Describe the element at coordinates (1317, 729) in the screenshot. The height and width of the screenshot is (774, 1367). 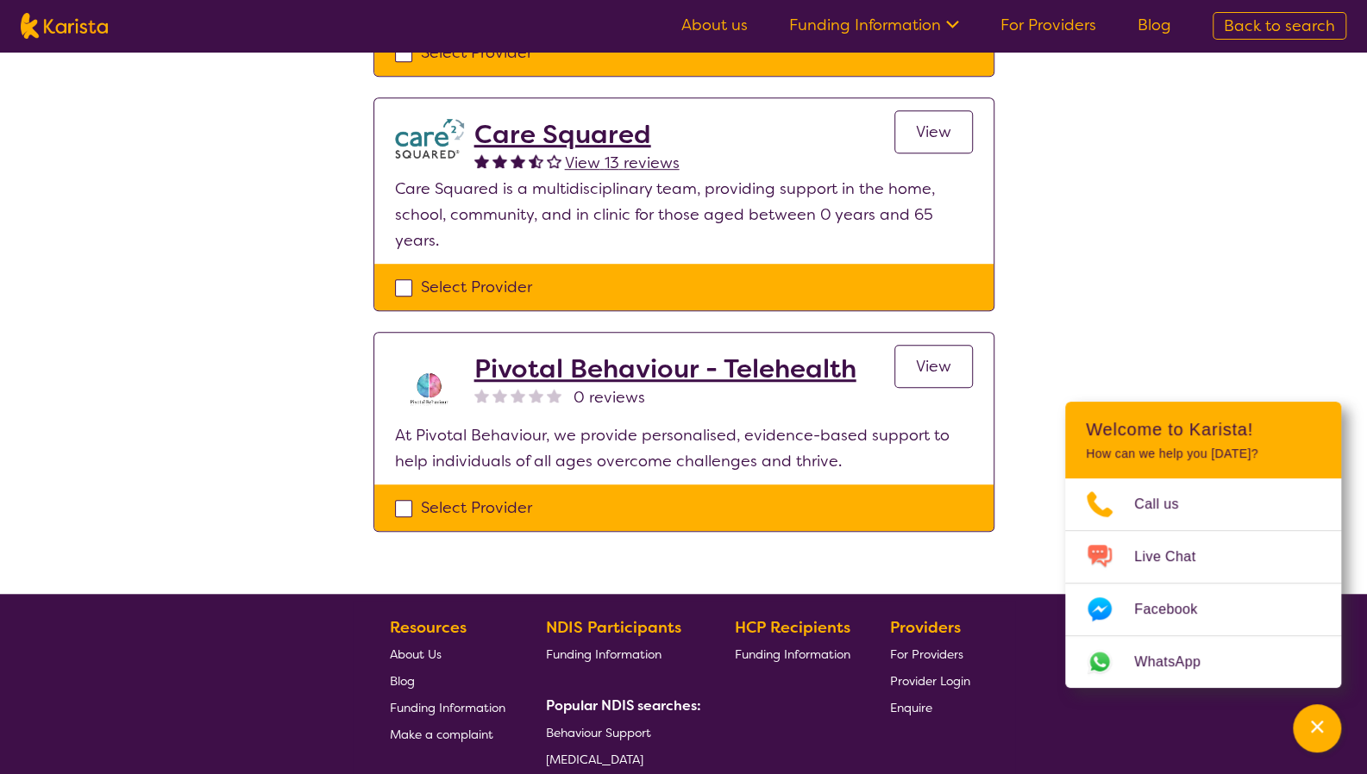
I see `button: Channel Menu` at that location.